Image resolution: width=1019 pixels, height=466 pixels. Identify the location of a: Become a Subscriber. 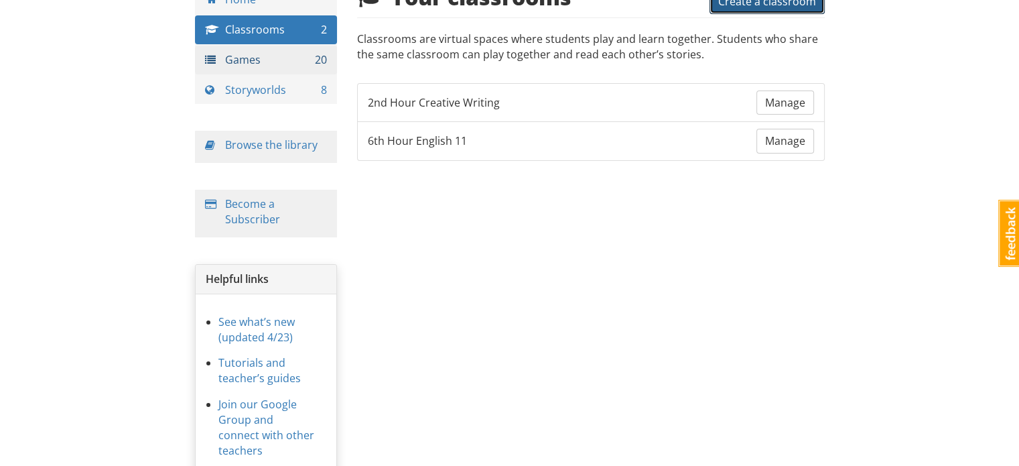
(253, 211).